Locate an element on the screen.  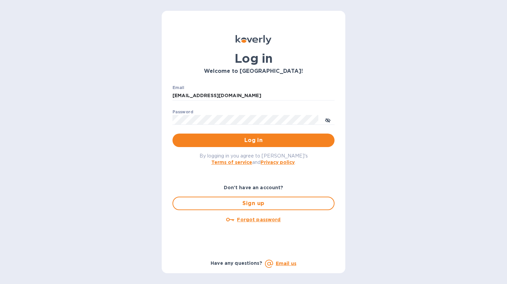
b: Don't have an account? is located at coordinates (253, 188).